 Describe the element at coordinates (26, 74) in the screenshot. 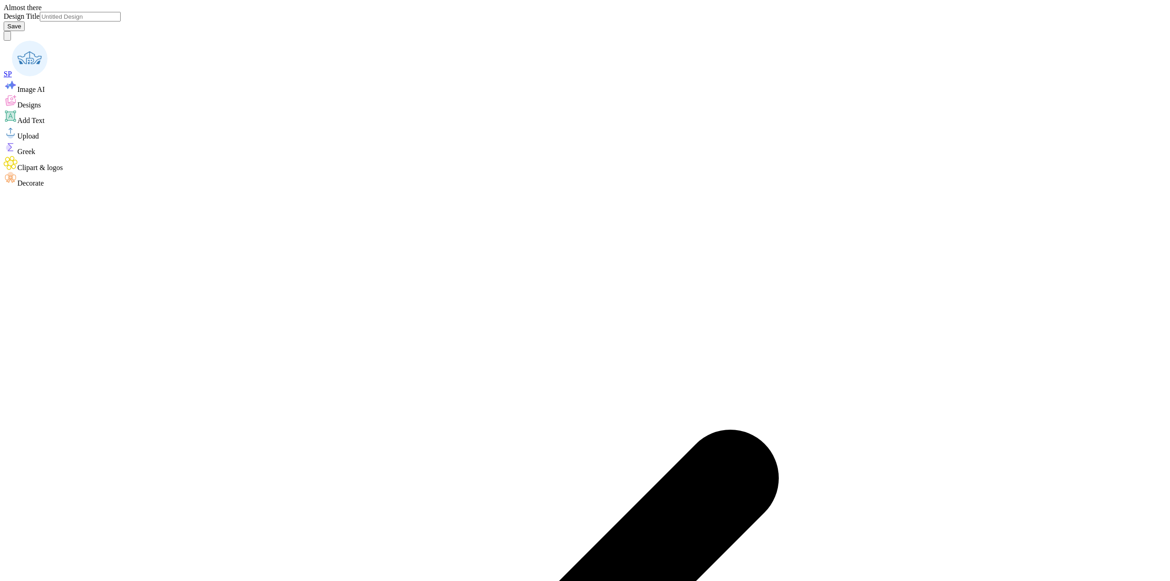

I see `a: SP` at that location.